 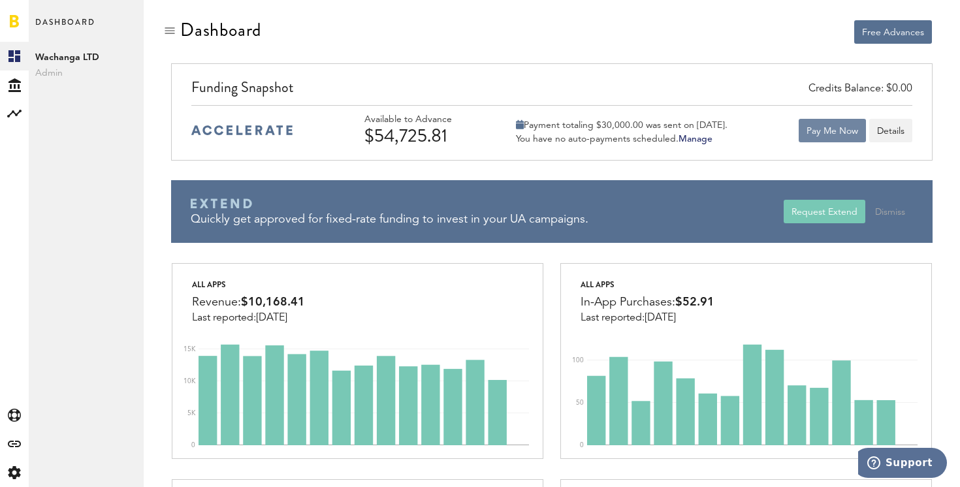 What do you see at coordinates (647, 302) in the screenshot?
I see `div: In-App Purchases:` at bounding box center [647, 302].